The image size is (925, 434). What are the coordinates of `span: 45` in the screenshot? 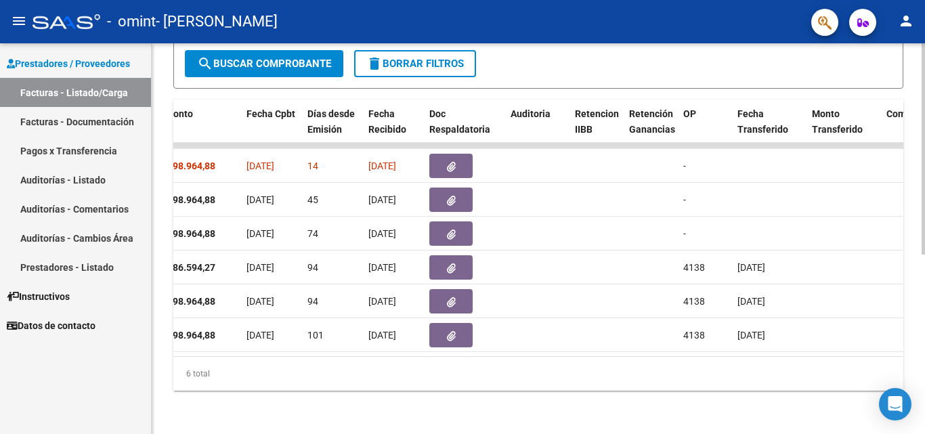 It's located at (313, 200).